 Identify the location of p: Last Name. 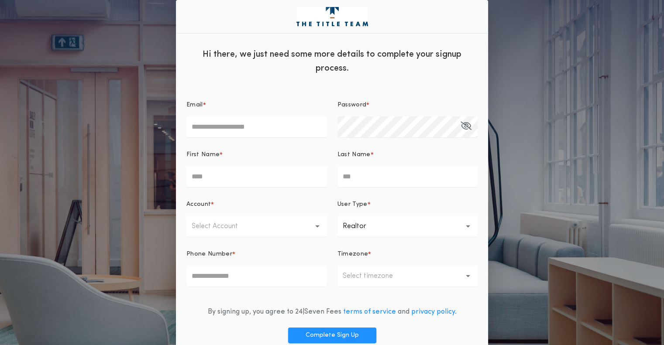
(354, 155).